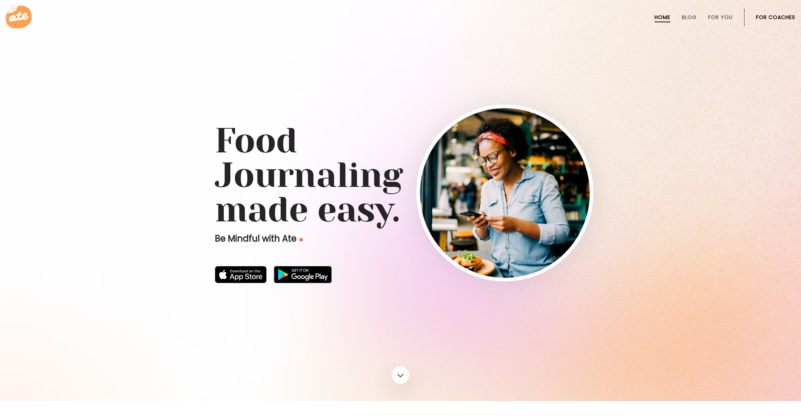  What do you see at coordinates (689, 17) in the screenshot?
I see `a: Blog` at bounding box center [689, 17].